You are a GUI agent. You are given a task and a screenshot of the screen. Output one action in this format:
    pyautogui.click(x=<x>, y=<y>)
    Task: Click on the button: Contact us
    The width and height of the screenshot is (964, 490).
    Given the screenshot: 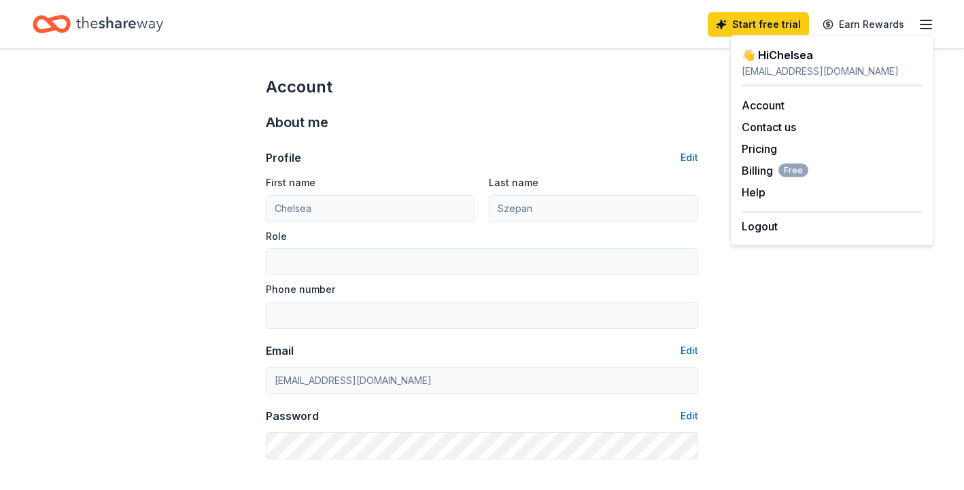 What is the action you would take?
    pyautogui.click(x=769, y=127)
    